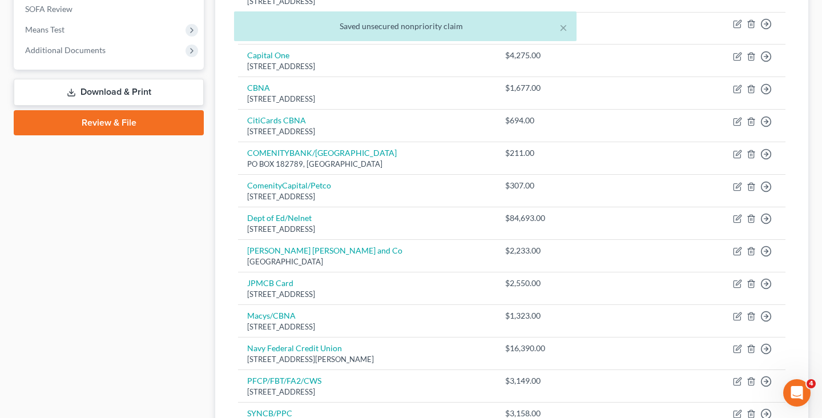  Describe the element at coordinates (65, 50) in the screenshot. I see `span: Additional Documents` at that location.